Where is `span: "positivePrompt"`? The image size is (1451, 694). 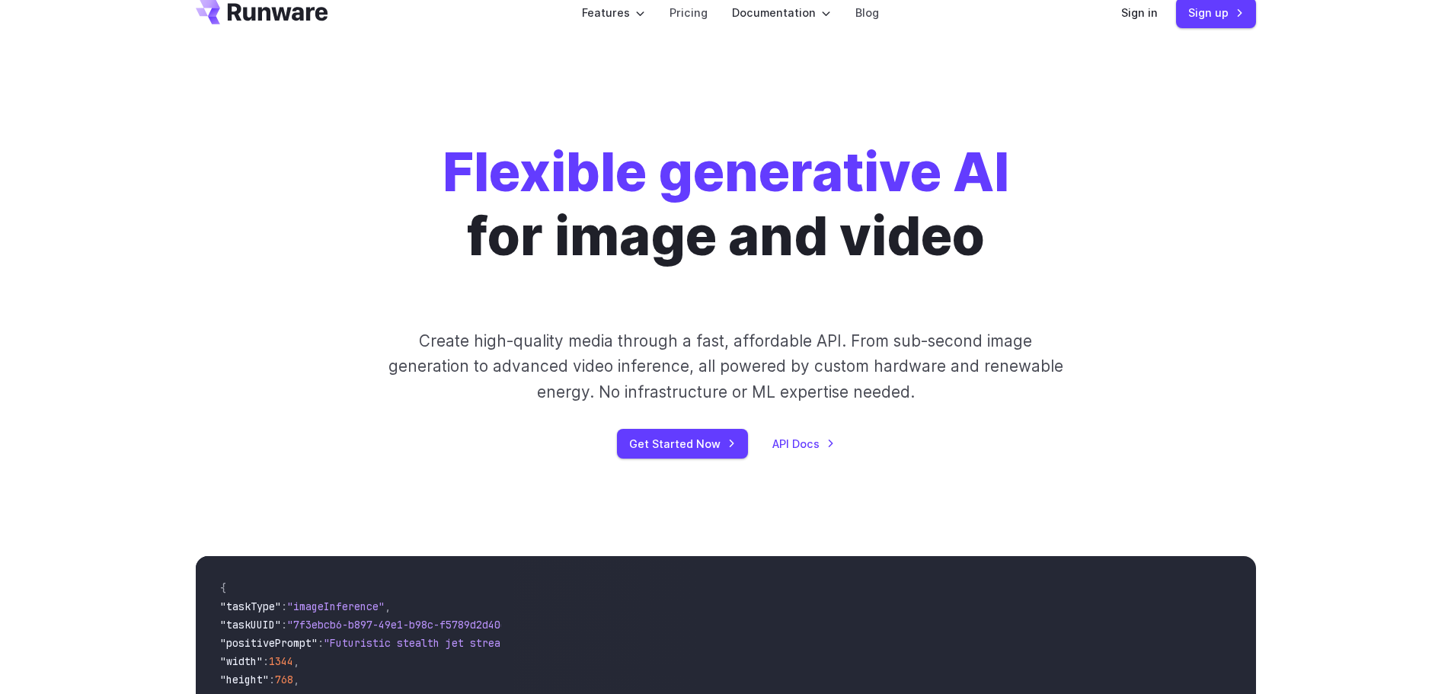
span: "positivePrompt" is located at coordinates (269, 643).